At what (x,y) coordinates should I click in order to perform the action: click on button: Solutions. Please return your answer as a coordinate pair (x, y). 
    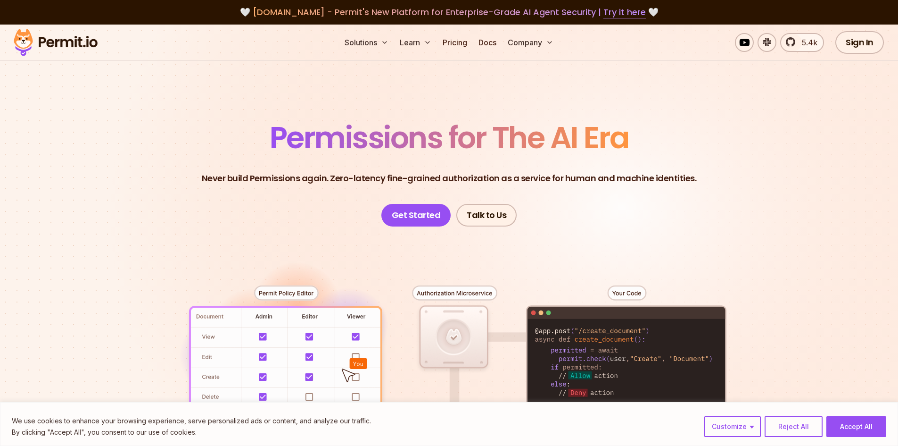
    Looking at the image, I should click on (366, 42).